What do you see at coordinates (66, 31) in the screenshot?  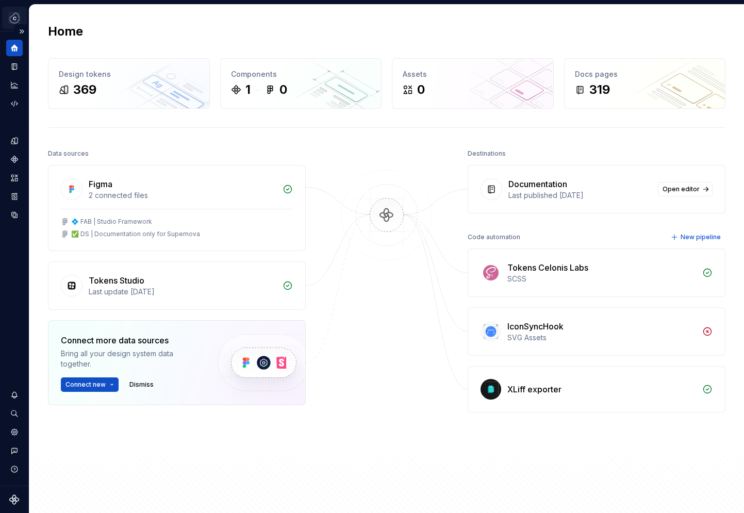 I see `h2: Home` at bounding box center [66, 31].